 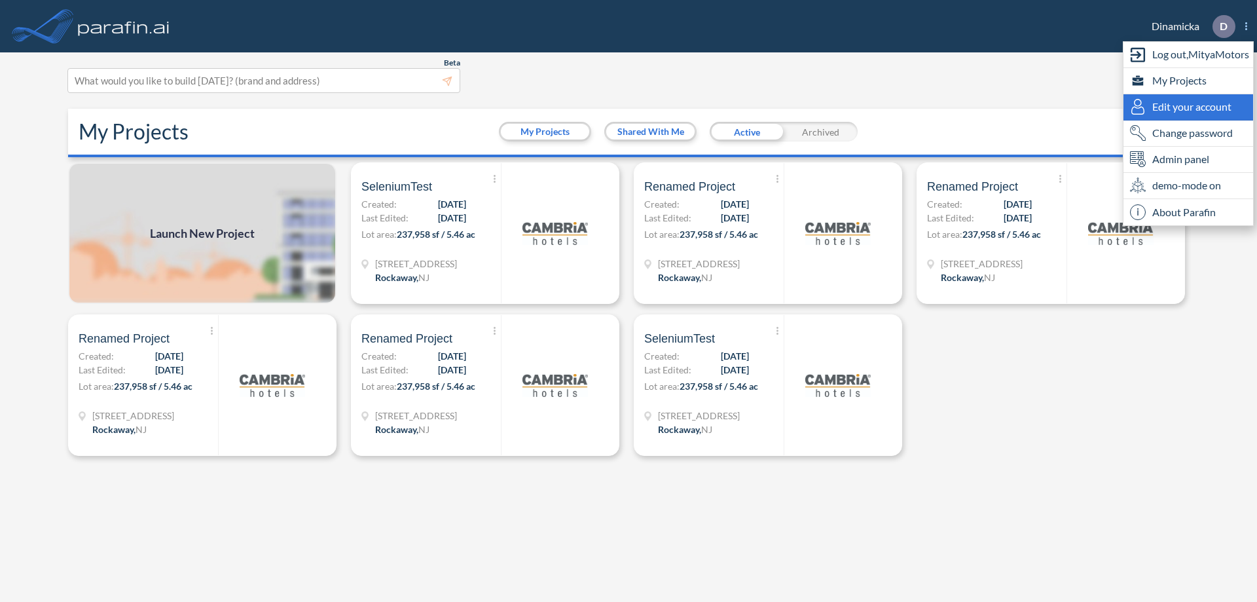 I want to click on a: Launch New Project, so click(x=202, y=233).